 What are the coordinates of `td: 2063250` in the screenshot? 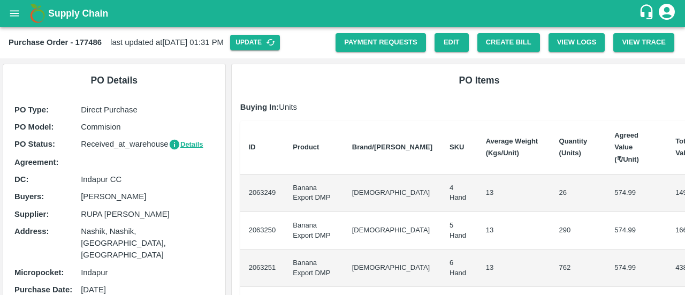 It's located at (262, 231).